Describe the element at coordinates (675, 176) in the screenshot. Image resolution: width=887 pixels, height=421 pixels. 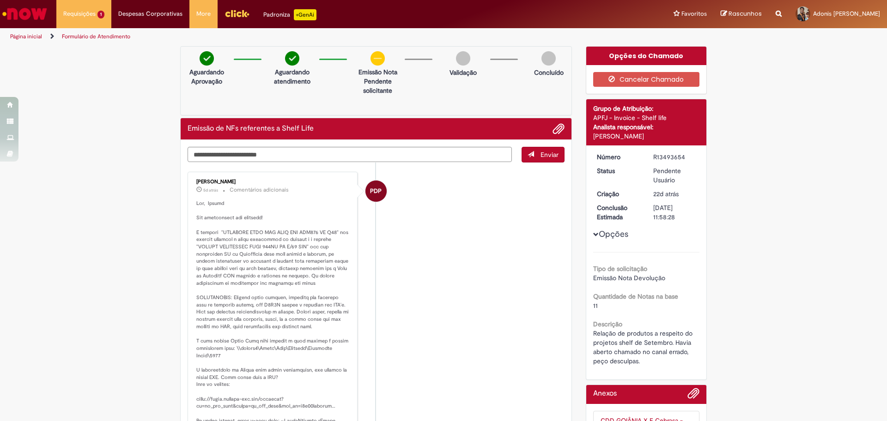
I see `div: Pendente Usuário` at that location.